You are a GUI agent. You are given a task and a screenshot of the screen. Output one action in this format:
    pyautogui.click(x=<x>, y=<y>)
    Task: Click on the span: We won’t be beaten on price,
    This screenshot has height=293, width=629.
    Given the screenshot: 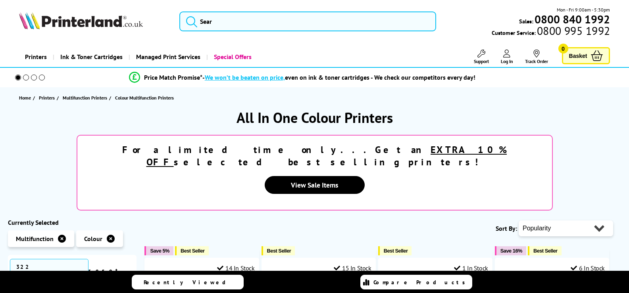 What is the action you would take?
    pyautogui.click(x=245, y=77)
    